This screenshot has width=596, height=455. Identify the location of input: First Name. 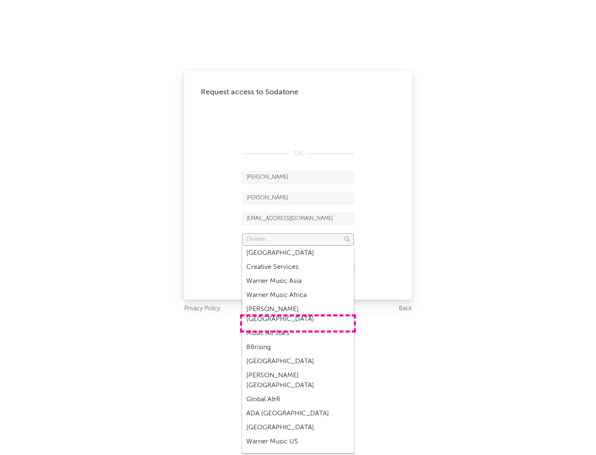
(298, 178).